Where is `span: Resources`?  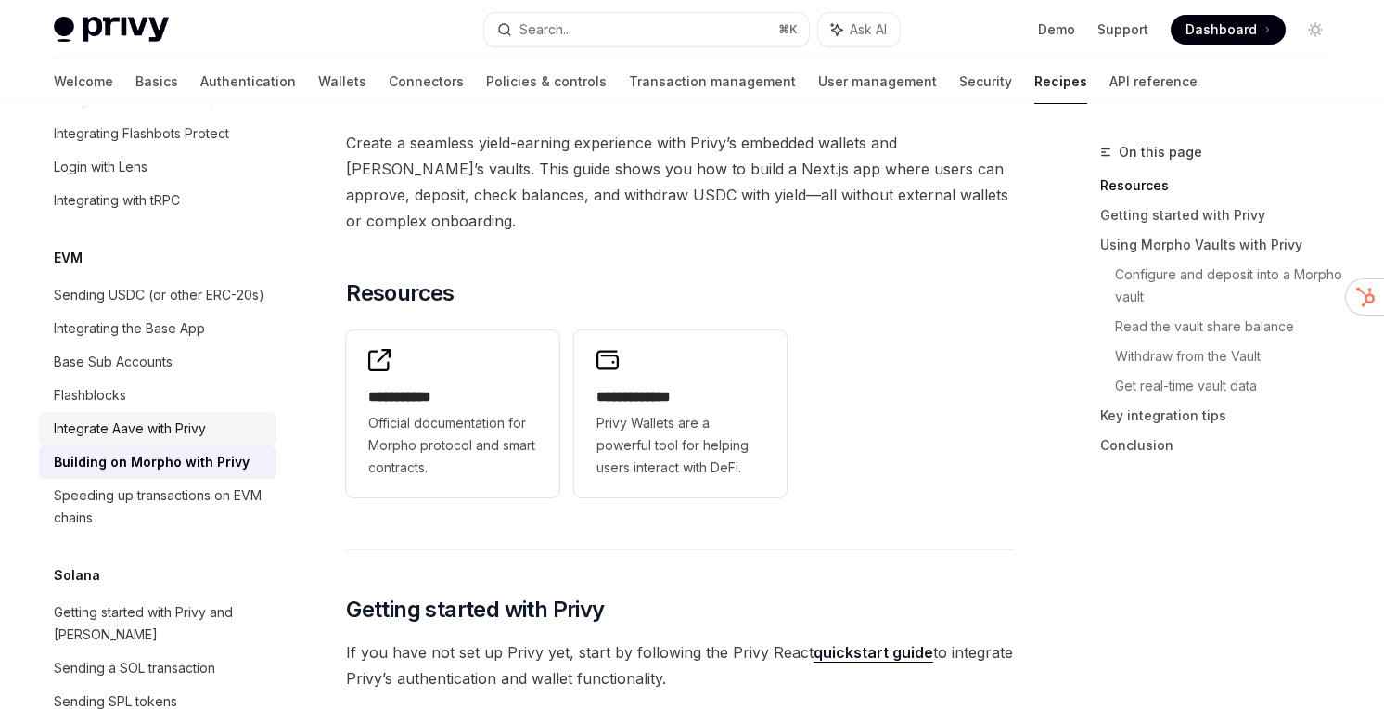
span: Resources is located at coordinates (400, 293).